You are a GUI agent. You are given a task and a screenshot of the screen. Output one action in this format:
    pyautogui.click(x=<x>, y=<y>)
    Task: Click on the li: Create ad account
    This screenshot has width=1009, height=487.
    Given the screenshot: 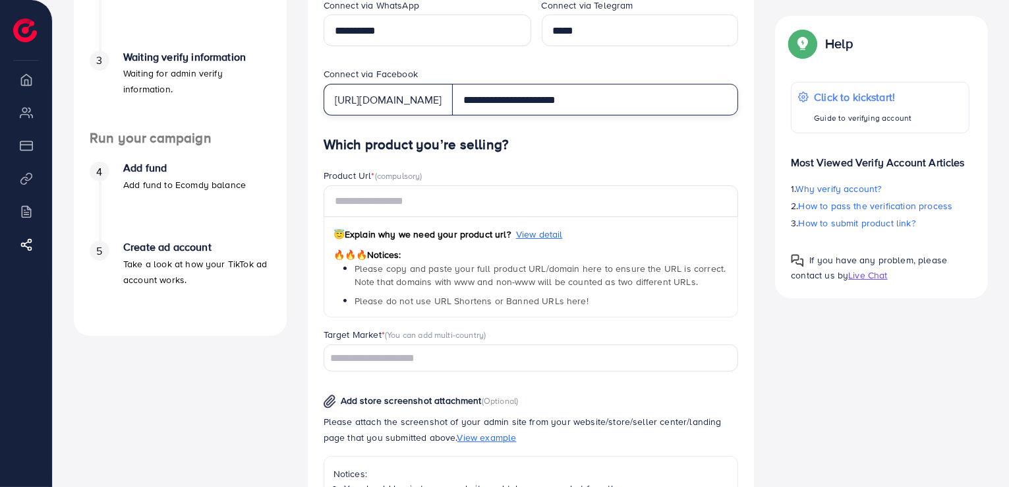 What is the action you would take?
    pyautogui.click(x=180, y=280)
    